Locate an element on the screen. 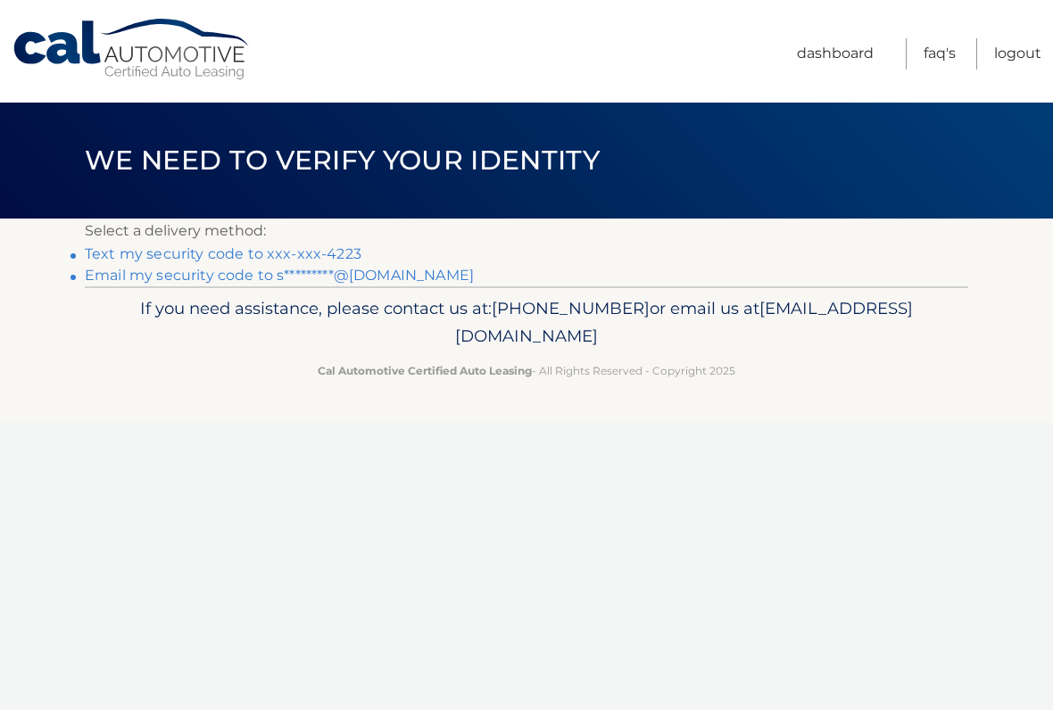 The image size is (1053, 710). a: Text my security code to xxx-xxx-4223 is located at coordinates (223, 253).